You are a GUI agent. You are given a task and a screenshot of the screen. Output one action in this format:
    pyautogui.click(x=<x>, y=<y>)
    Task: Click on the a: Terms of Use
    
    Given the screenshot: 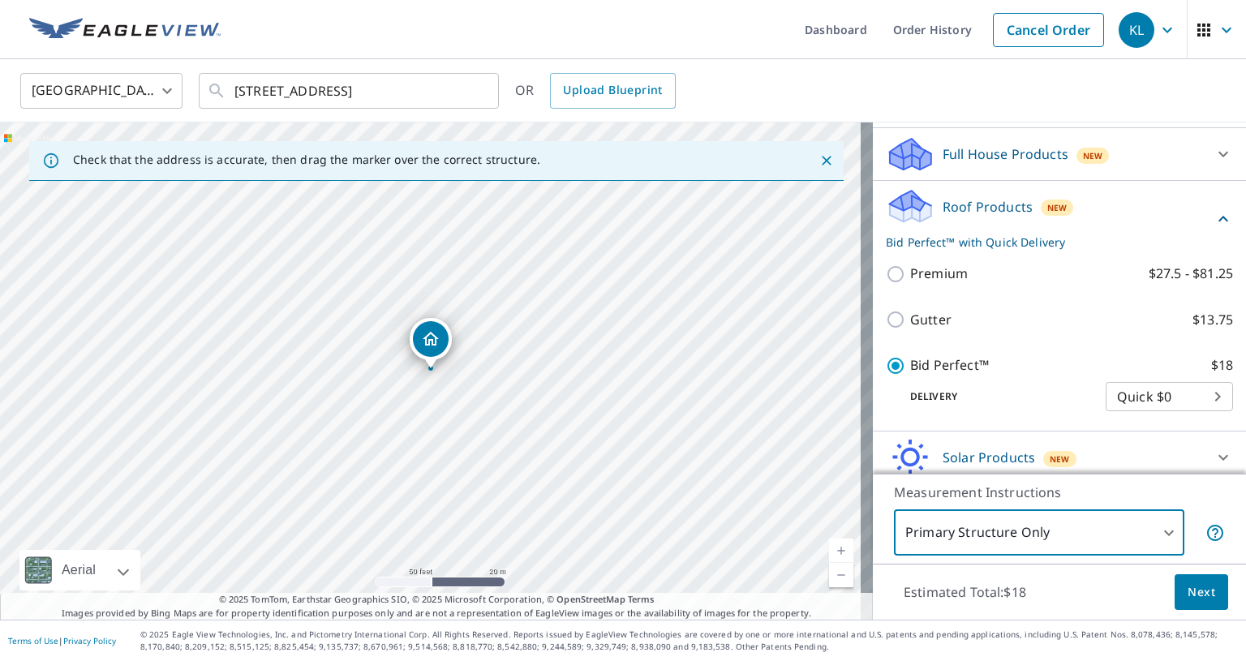 What is the action you would take?
    pyautogui.click(x=33, y=641)
    